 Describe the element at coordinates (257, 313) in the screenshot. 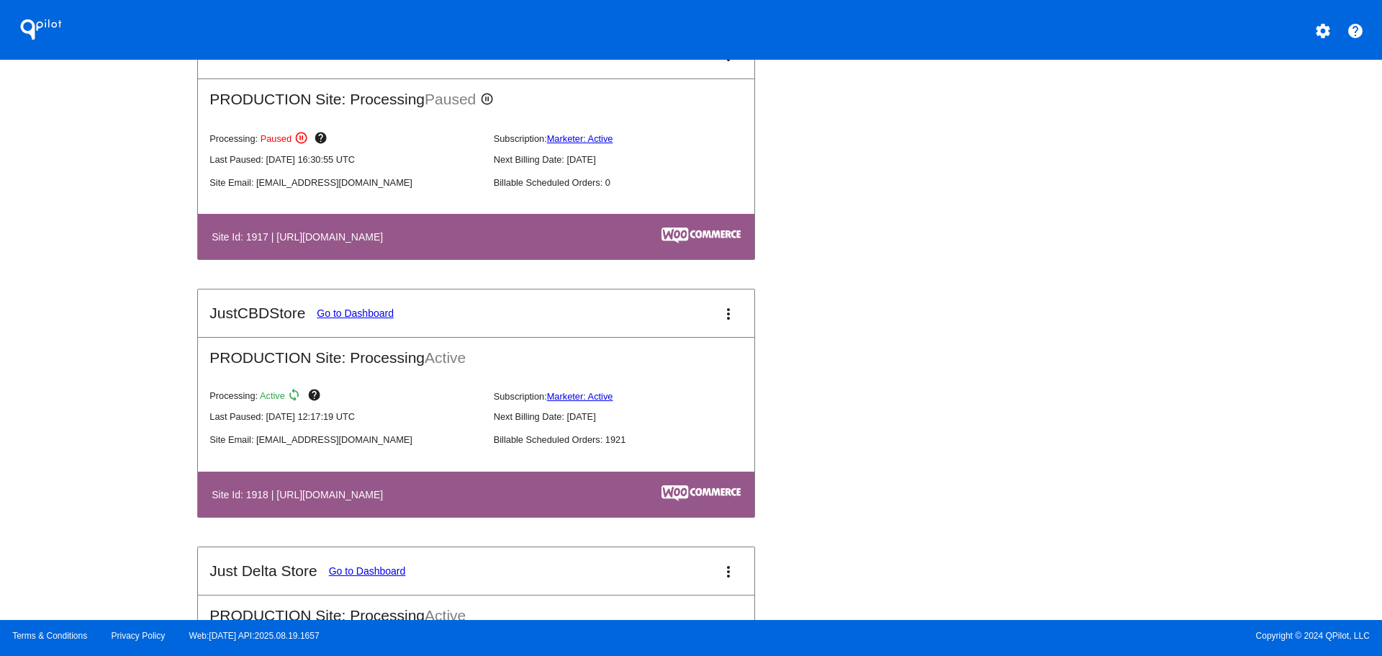

I see `h2: JustCBDStore` at that location.